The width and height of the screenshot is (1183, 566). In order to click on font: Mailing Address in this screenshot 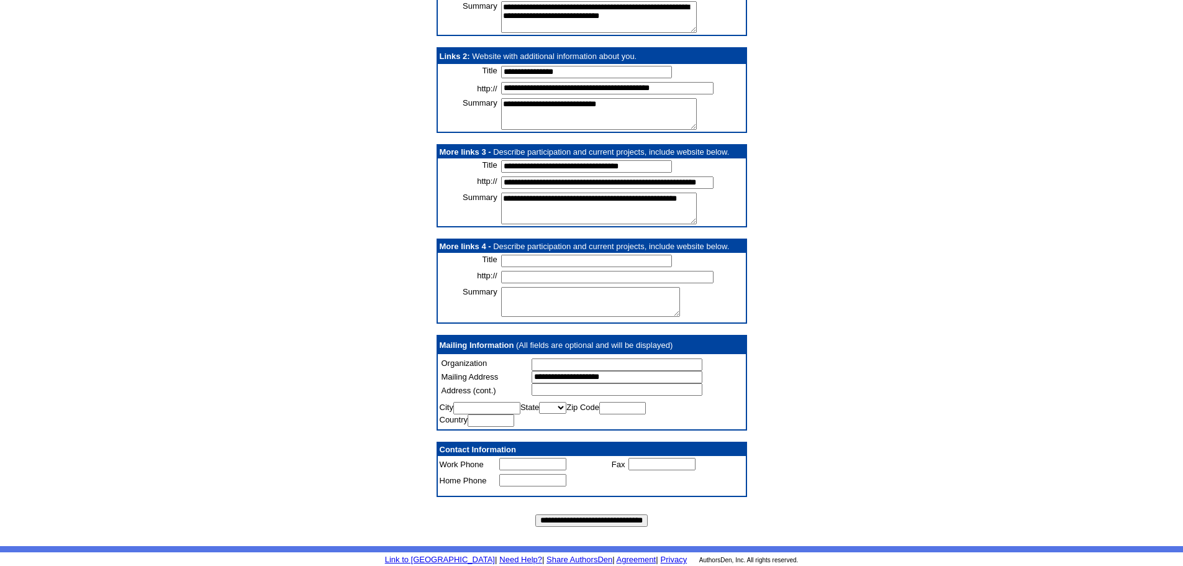, I will do `click(470, 376)`.